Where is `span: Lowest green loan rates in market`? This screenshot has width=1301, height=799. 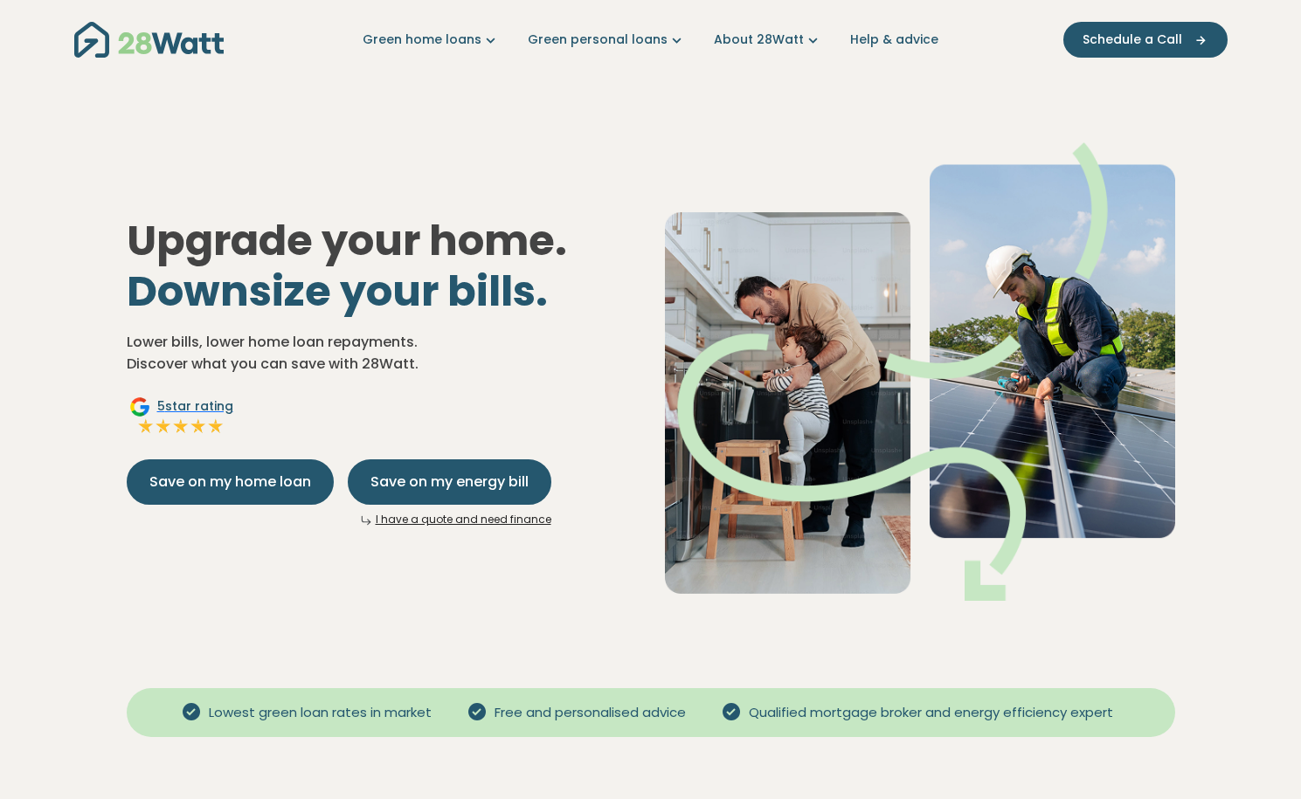 span: Lowest green loan rates in market is located at coordinates (320, 713).